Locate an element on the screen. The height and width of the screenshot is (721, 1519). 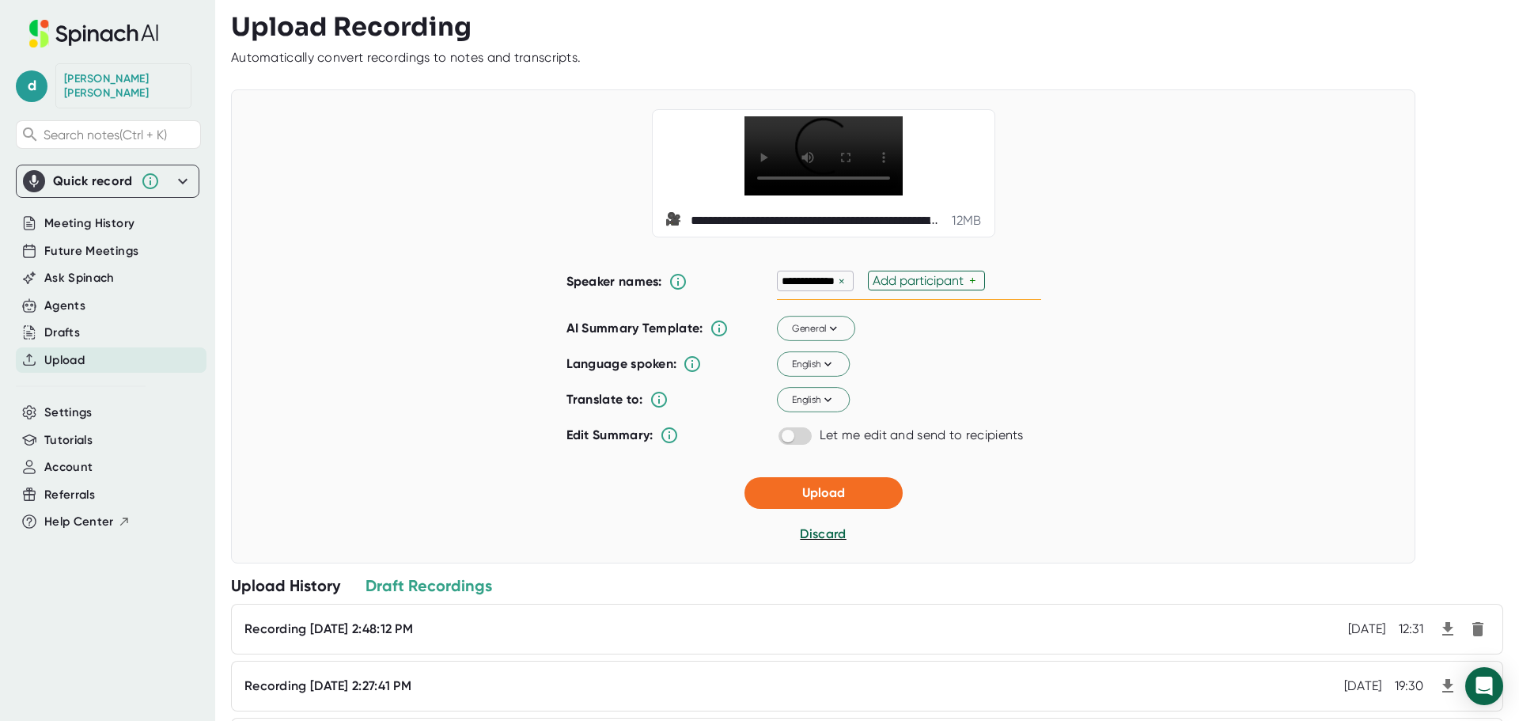
div: Automatically convert recordings to notes and transcripts. is located at coordinates (406, 58).